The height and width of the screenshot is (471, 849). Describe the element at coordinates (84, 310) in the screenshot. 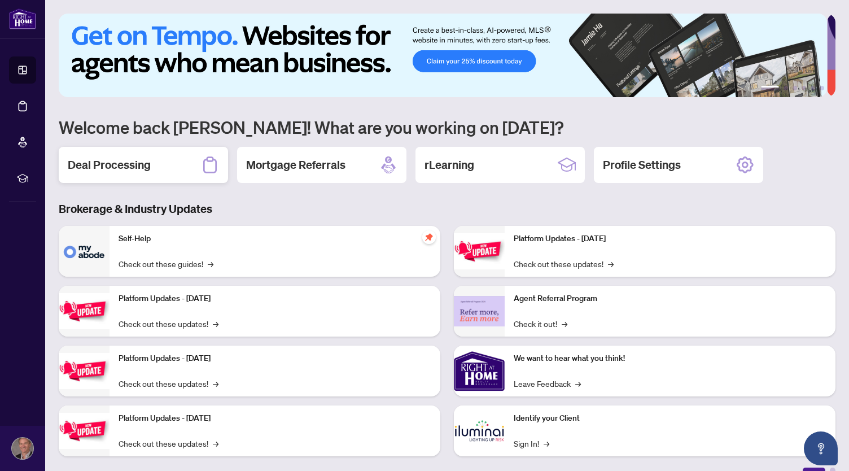

I see `img: Platform Updates - September 16, 2025` at that location.